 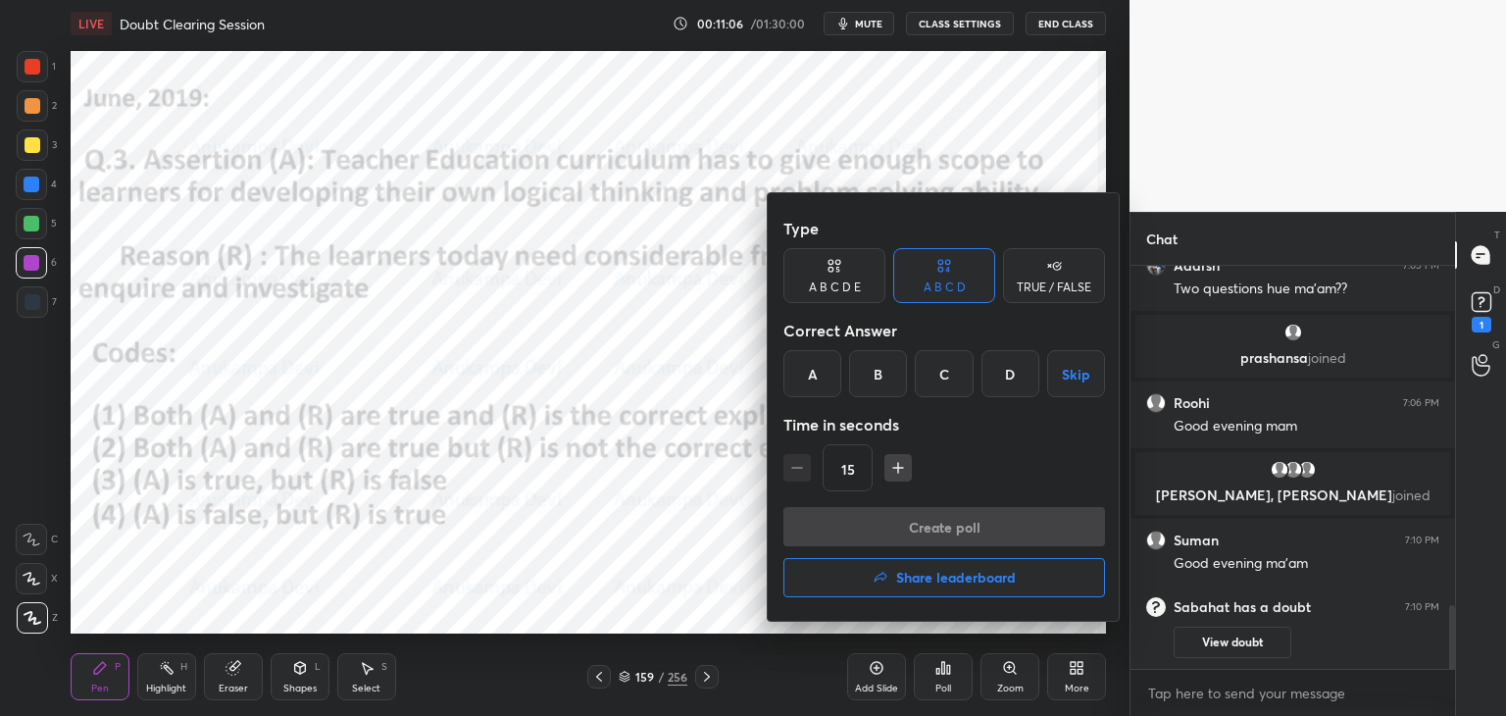 What do you see at coordinates (1010, 374) in the screenshot?
I see `div: D` at bounding box center [1010, 374].